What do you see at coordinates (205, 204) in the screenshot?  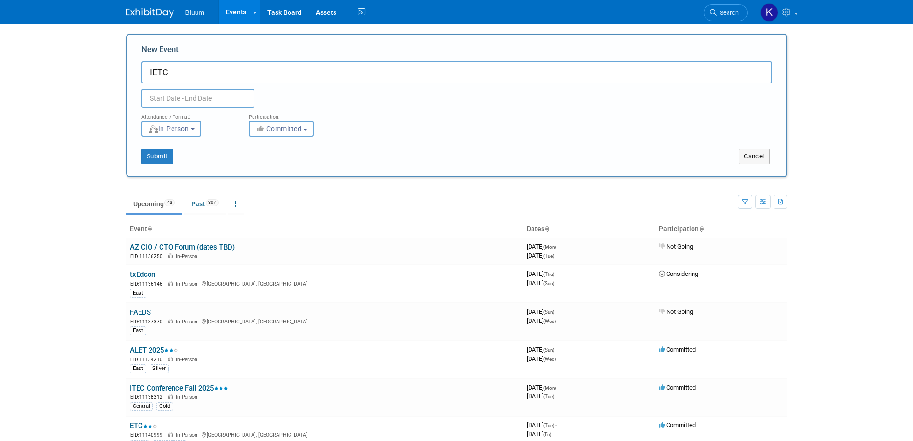 I see `a: Past307` at bounding box center [205, 204].